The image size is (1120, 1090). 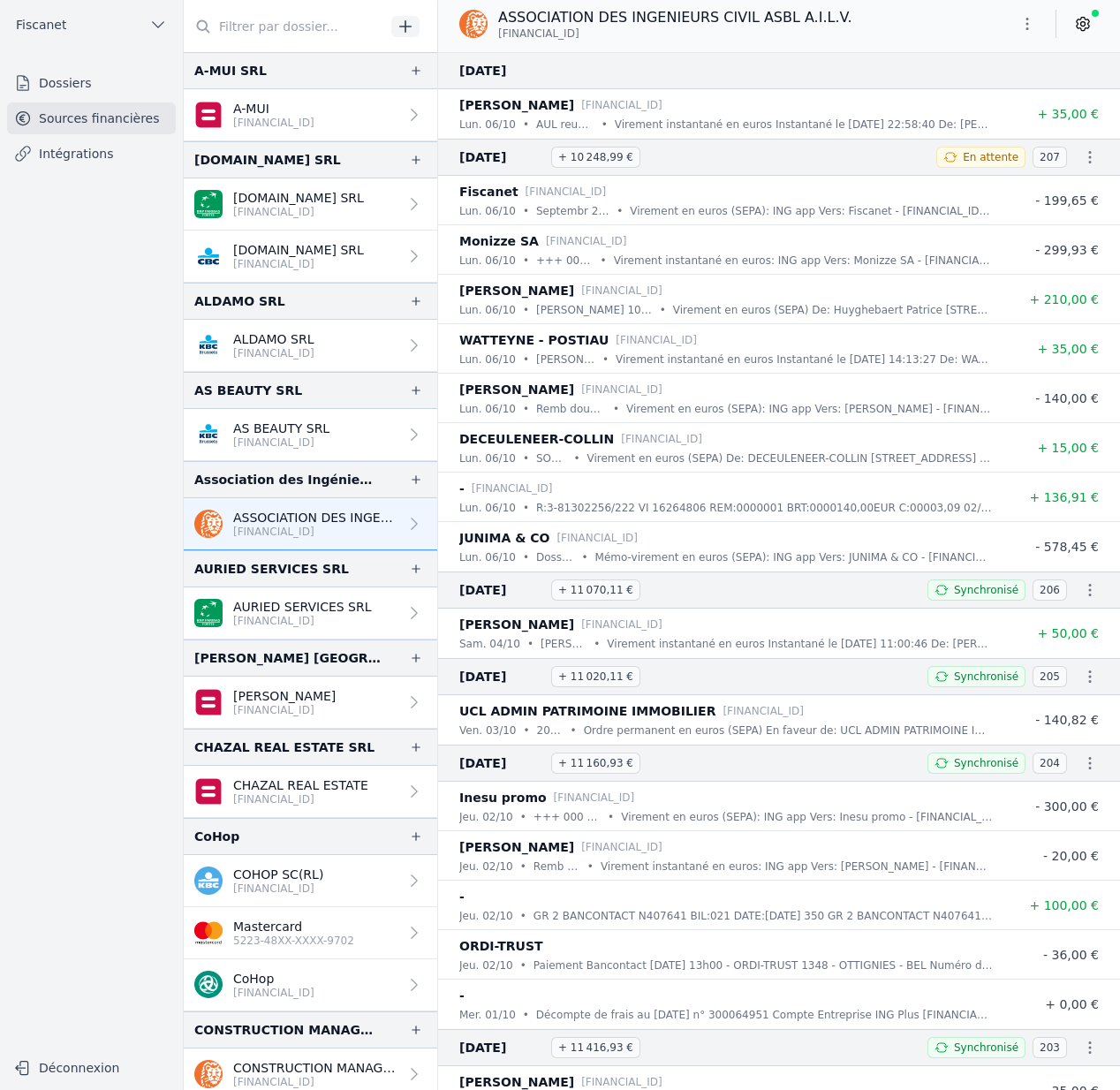 I want to click on p: ORDI-TRUST, so click(x=501, y=946).